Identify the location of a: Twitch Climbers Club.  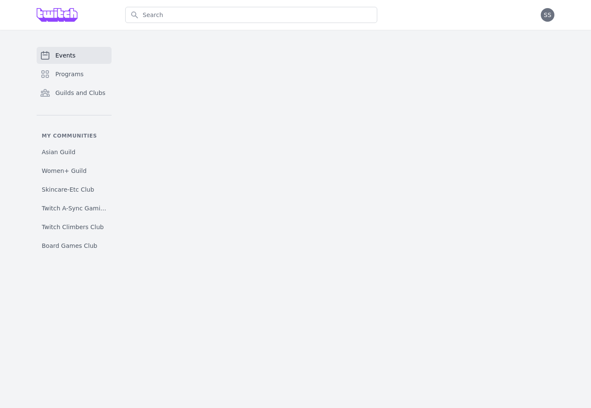
(74, 227).